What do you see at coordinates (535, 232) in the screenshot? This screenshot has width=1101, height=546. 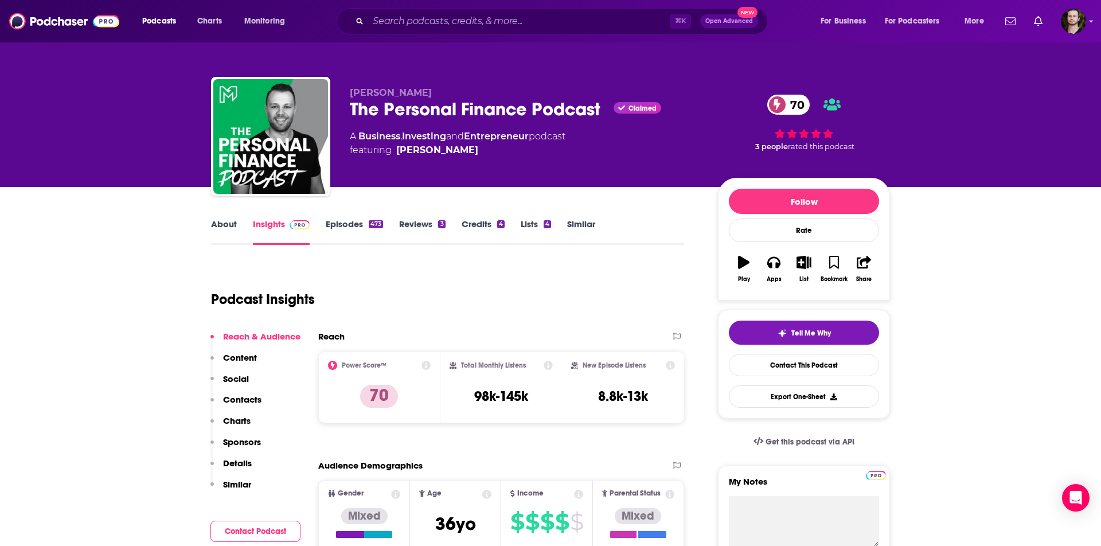 I see `a: Lists4` at bounding box center [535, 232].